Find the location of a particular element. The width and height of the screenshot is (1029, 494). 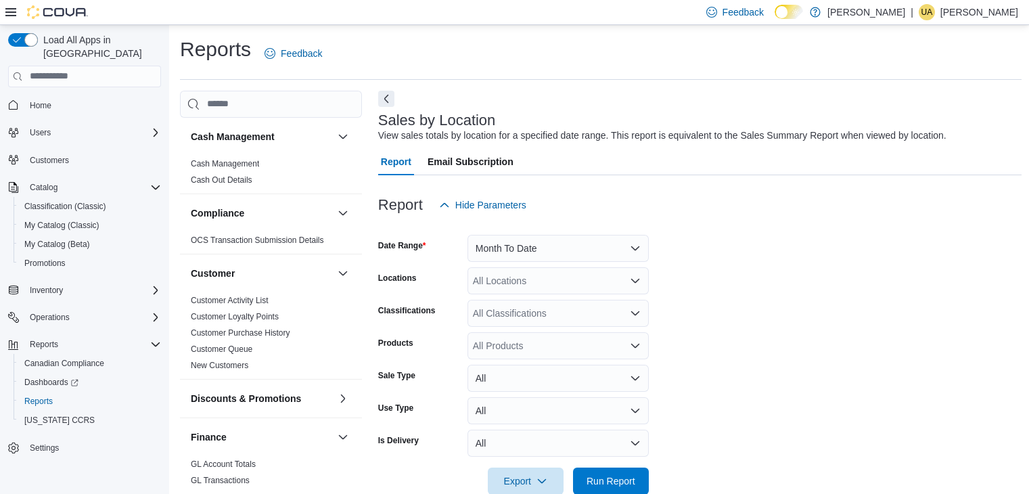

button: Discounts & Promotions is located at coordinates (343, 399).